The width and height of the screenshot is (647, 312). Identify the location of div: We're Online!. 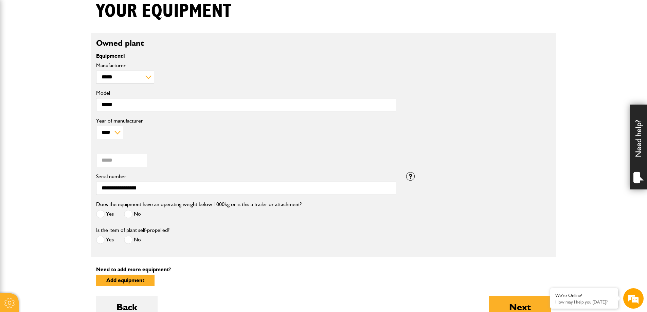
(584, 295).